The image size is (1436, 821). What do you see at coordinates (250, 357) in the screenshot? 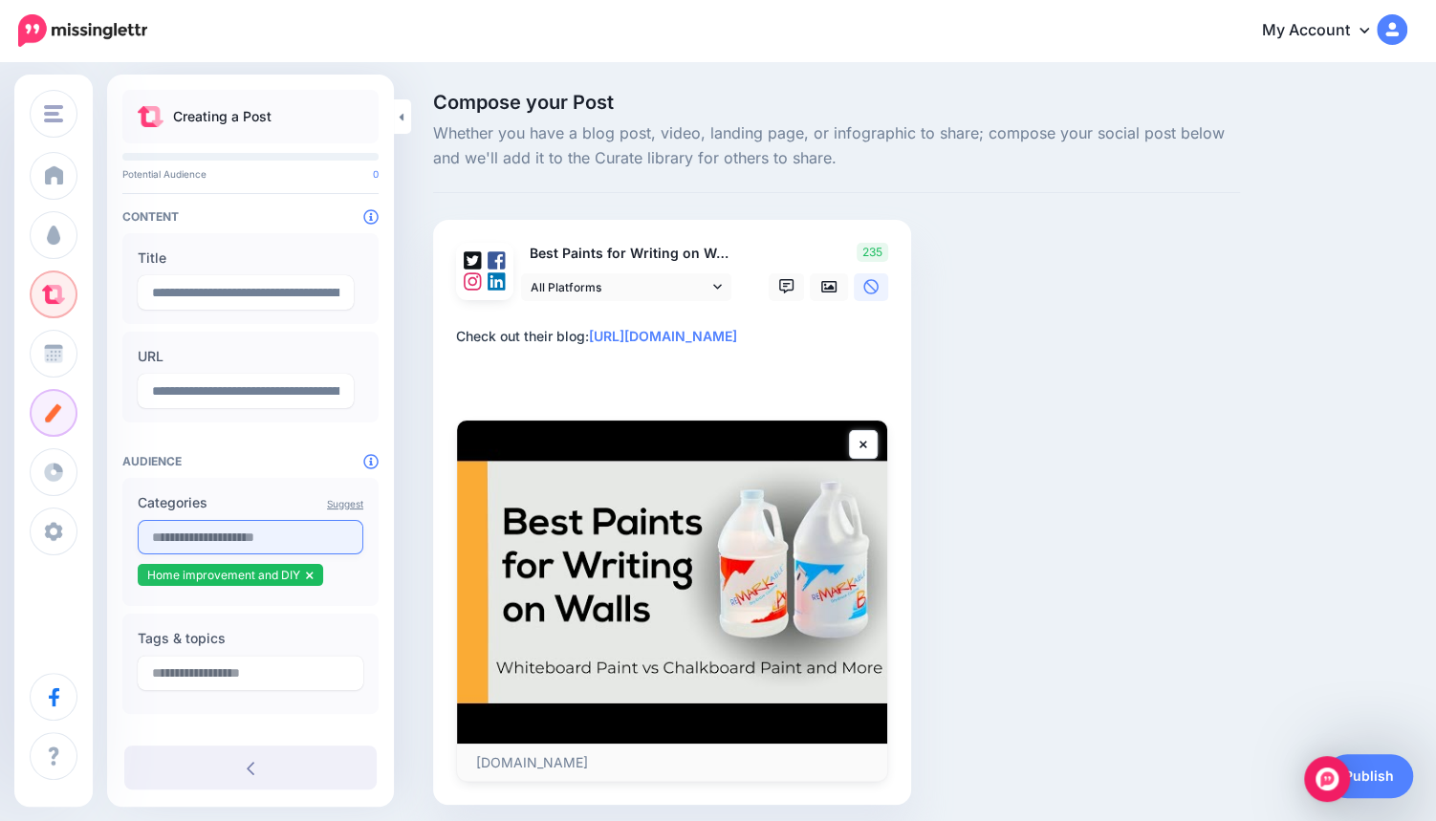
I see `label: URL` at bounding box center [250, 357].